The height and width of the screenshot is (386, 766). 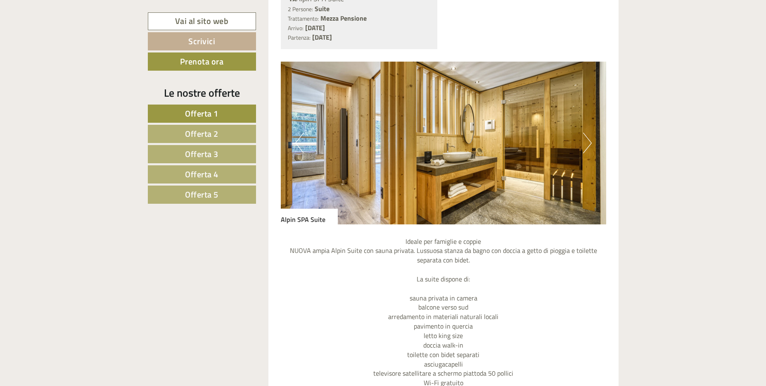 What do you see at coordinates (300, 9) in the screenshot?
I see `small: 2 Persone:` at bounding box center [300, 9].